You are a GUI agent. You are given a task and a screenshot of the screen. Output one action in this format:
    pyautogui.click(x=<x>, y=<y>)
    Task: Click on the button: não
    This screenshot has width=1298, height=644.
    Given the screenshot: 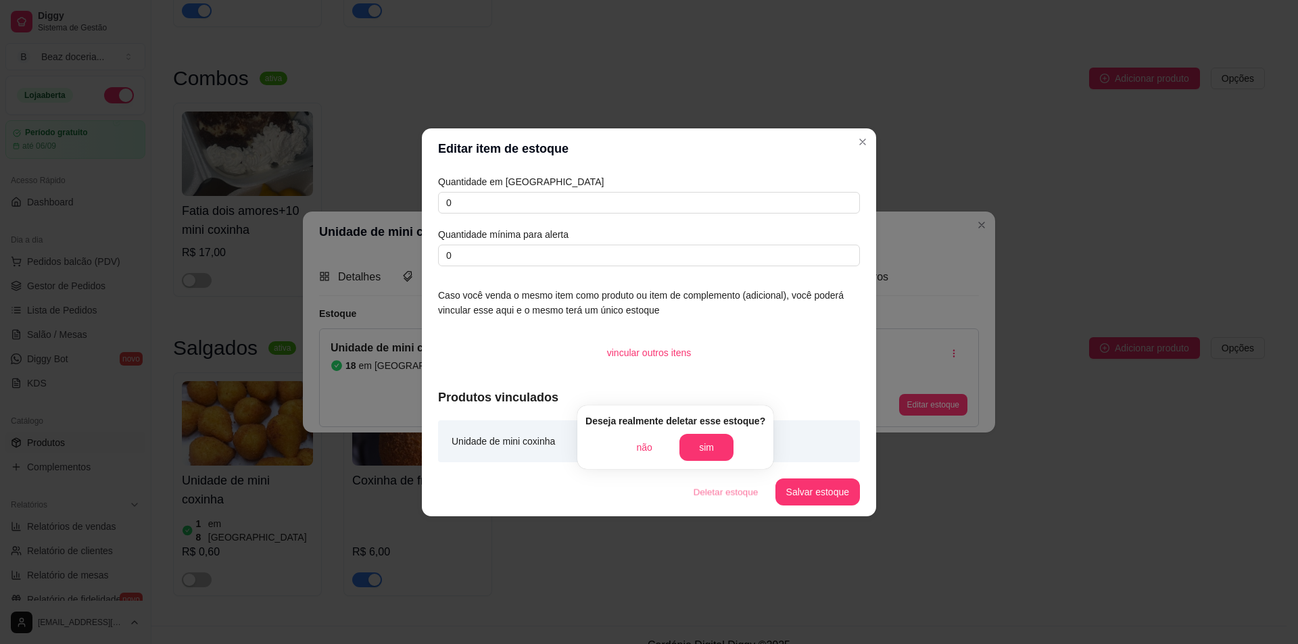 What is the action you would take?
    pyautogui.click(x=644, y=447)
    